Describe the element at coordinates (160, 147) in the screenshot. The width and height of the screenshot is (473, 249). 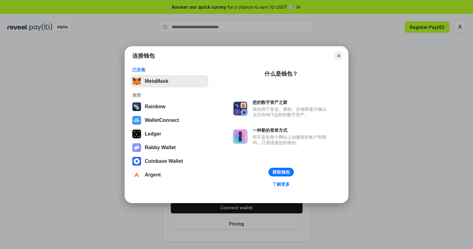
I see `div: Rabby Wallet` at that location.